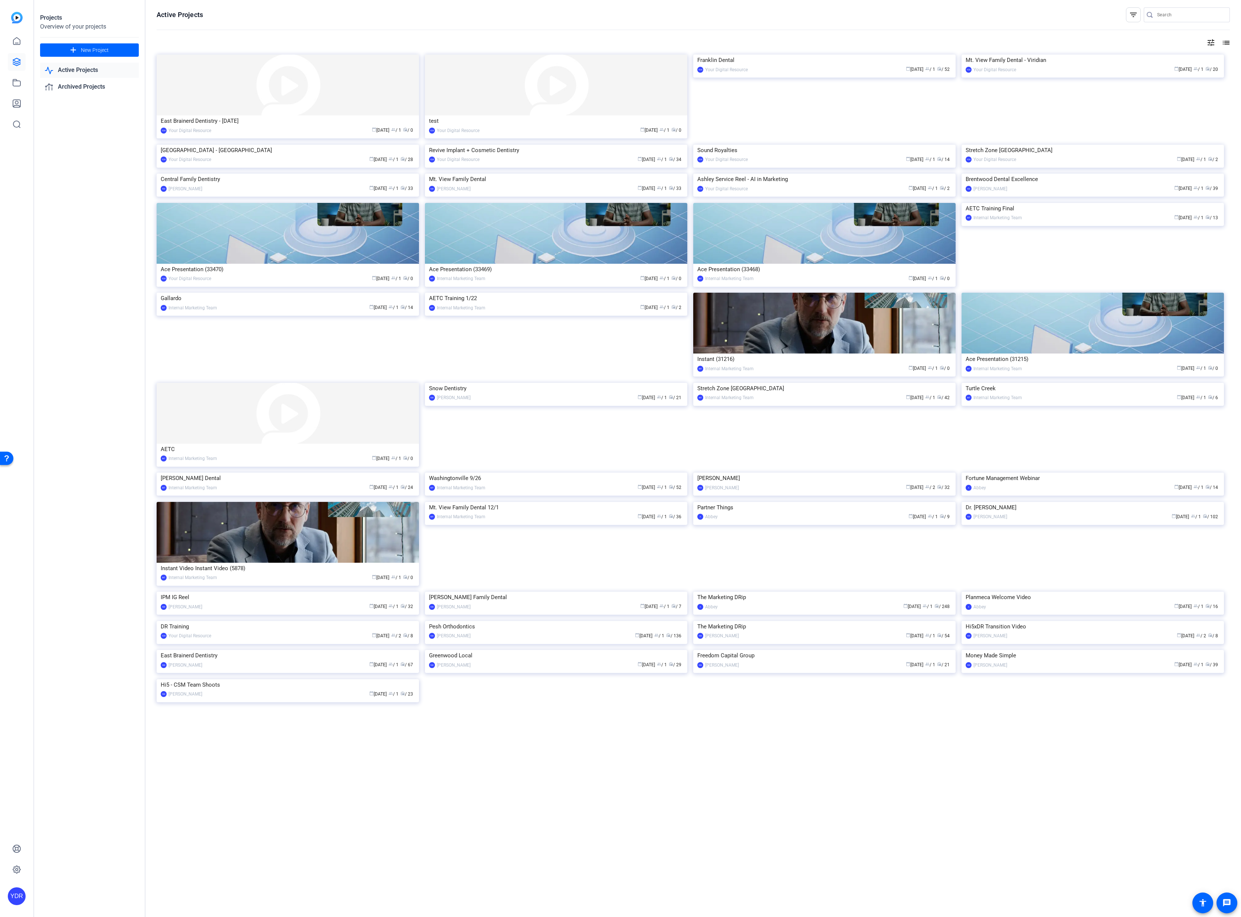 This screenshot has height=917, width=1241. What do you see at coordinates (944, 369) in the screenshot?
I see `span: / 0` at bounding box center [944, 369].